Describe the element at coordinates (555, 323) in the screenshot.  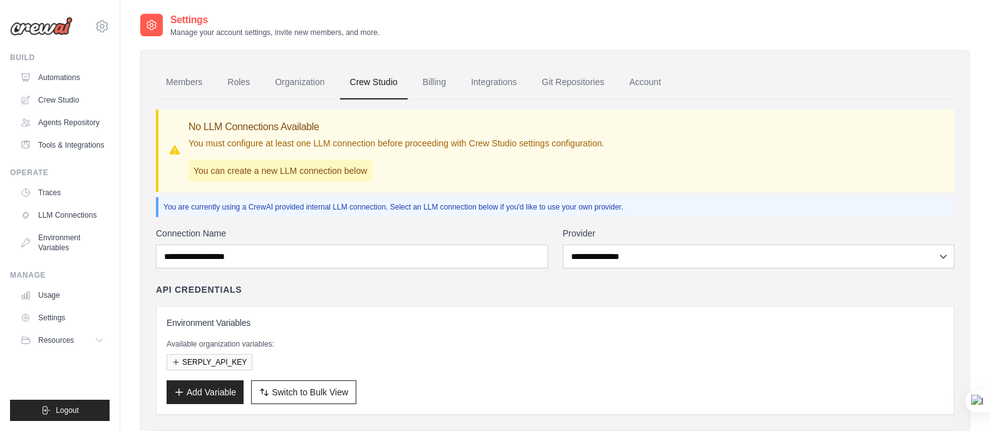
I see `h3: Environment Variables` at that location.